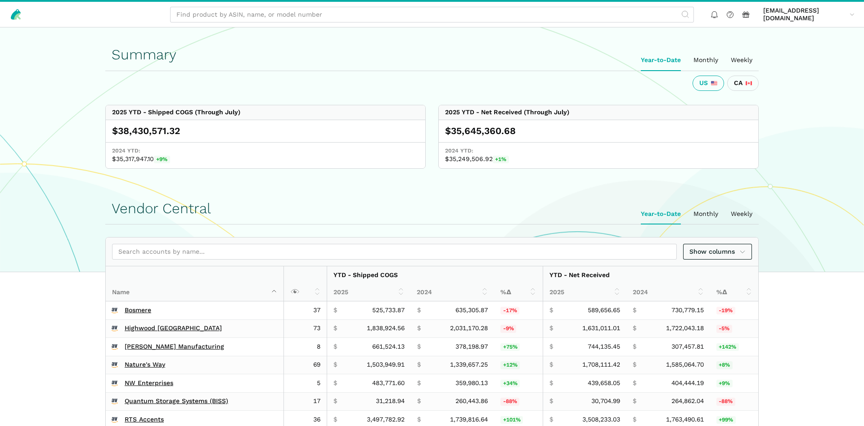 This screenshot has width=864, height=426. What do you see at coordinates (510, 384) in the screenshot?
I see `span: +34%` at bounding box center [510, 384].